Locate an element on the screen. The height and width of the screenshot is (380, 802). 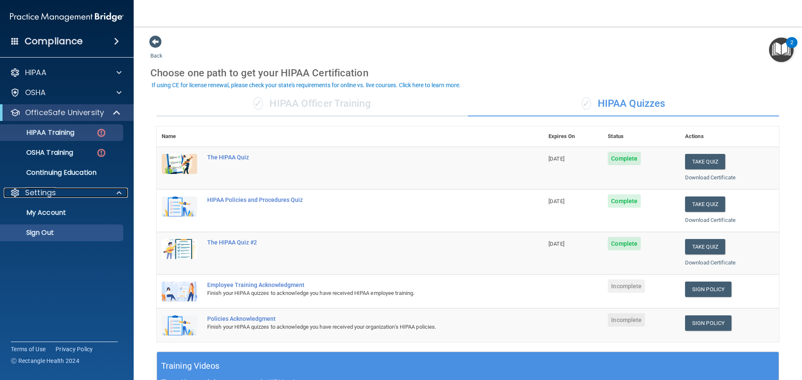
a: Privacy Policy is located at coordinates (74, 350).